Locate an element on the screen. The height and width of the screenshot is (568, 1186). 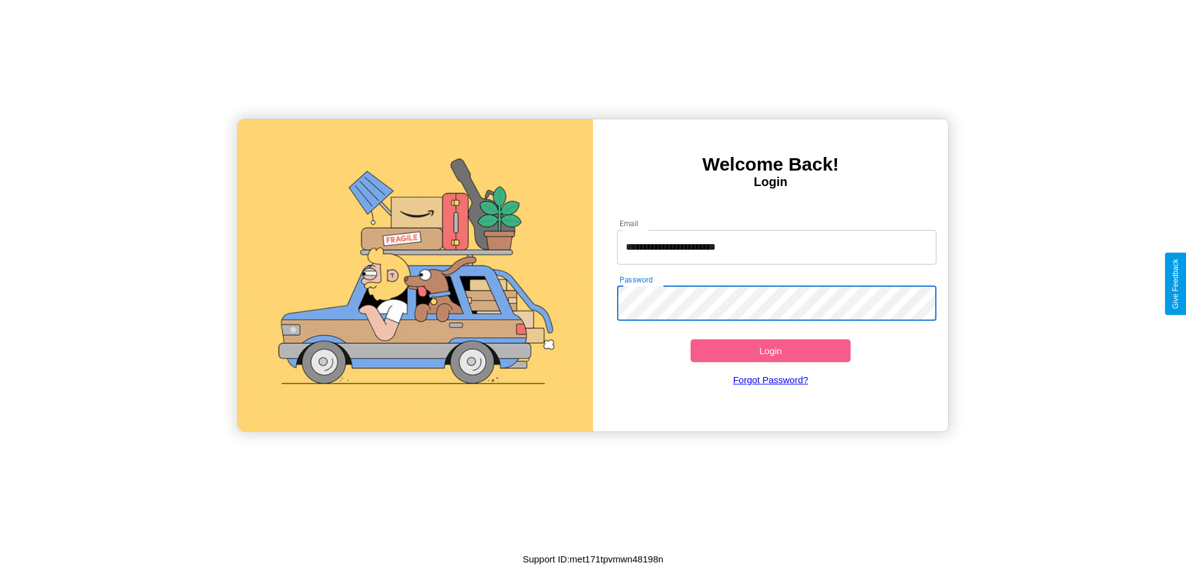
label: Email is located at coordinates (629, 223).